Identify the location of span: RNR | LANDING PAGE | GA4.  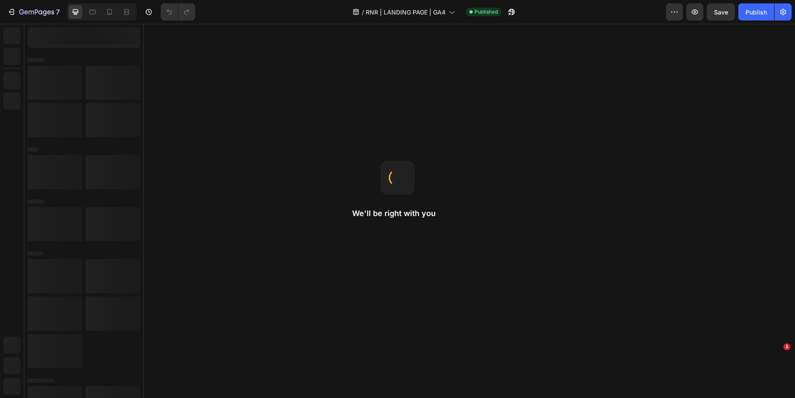
(405, 12).